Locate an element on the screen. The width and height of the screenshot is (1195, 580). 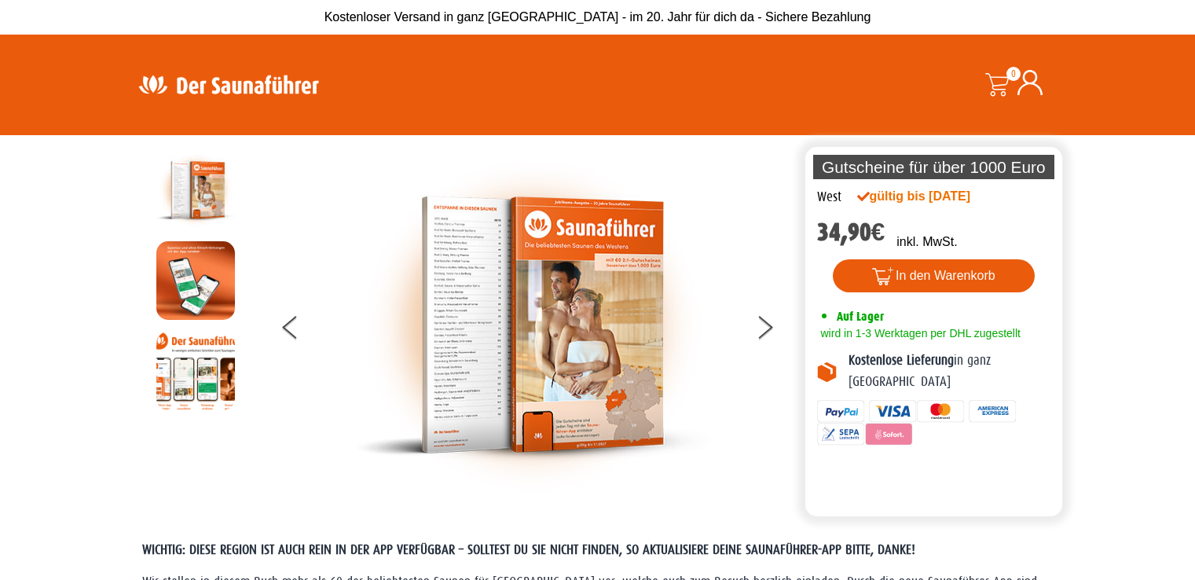
p: Gutscheine für über 1000 Euro is located at coordinates (934, 167).